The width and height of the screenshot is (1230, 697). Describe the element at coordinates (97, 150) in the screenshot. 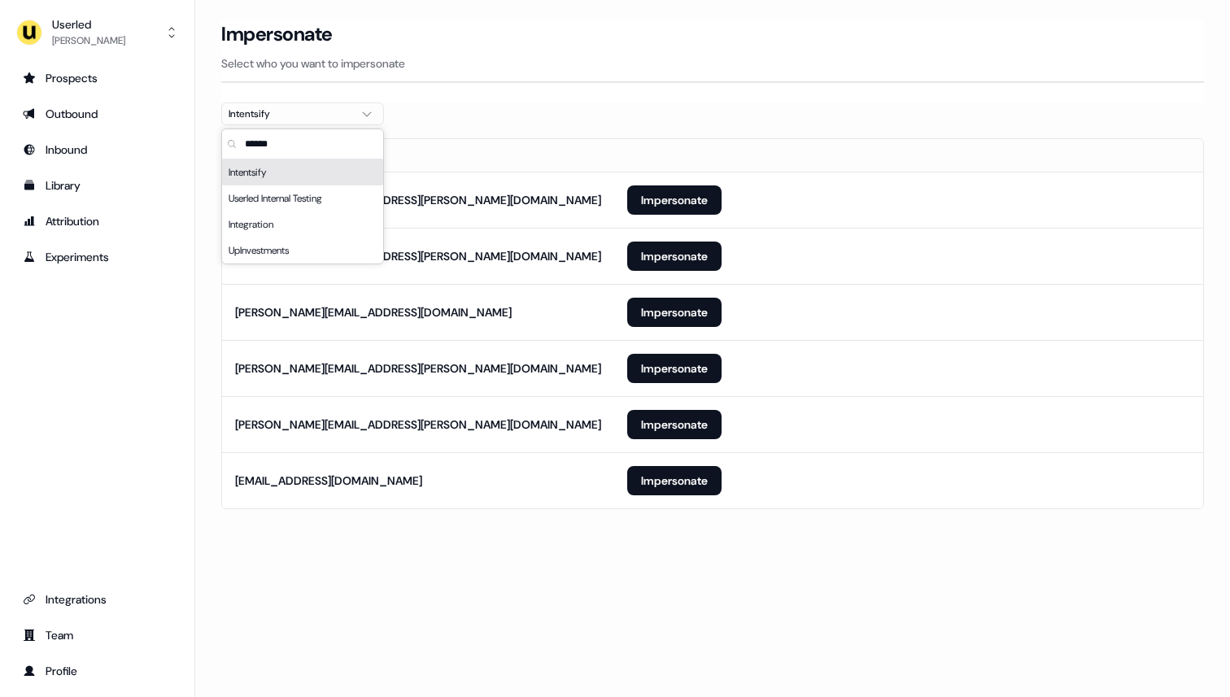

I see `a: Go to Inbound` at that location.